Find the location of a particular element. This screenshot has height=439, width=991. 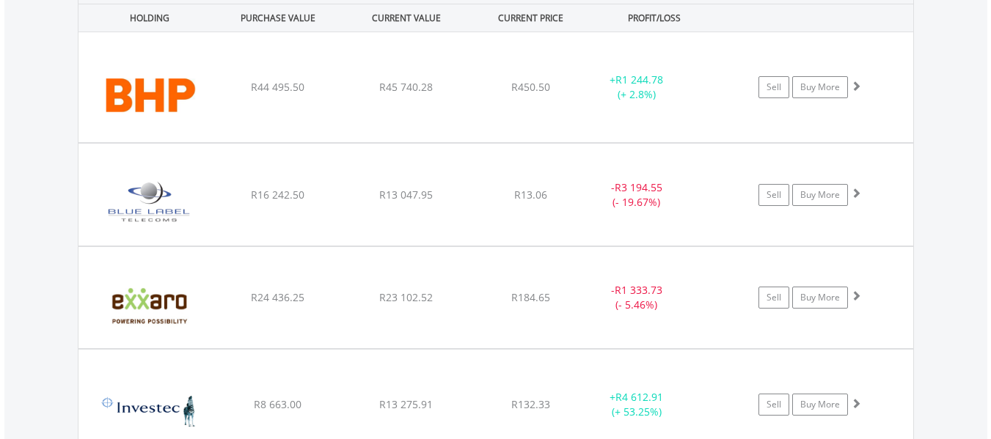

span: R13.06 is located at coordinates (530, 194).